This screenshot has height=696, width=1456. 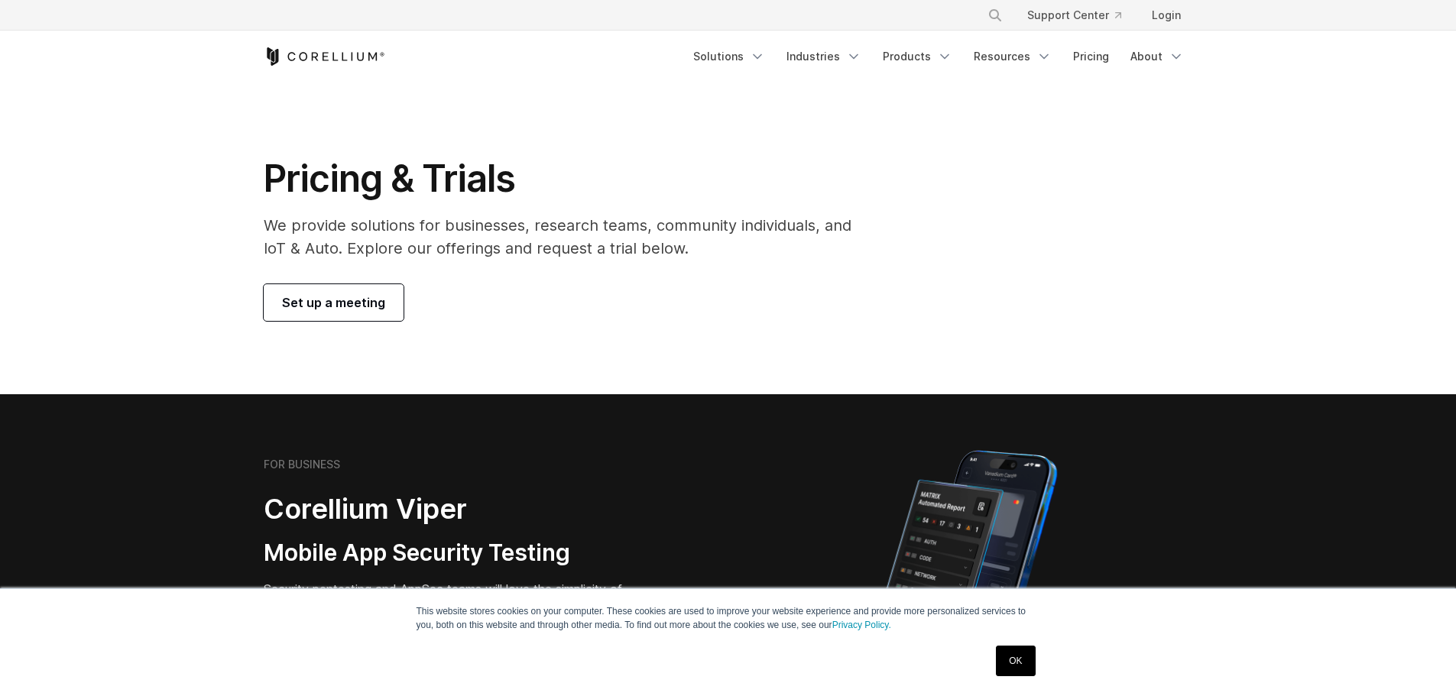 I want to click on a: Industries, so click(x=824, y=57).